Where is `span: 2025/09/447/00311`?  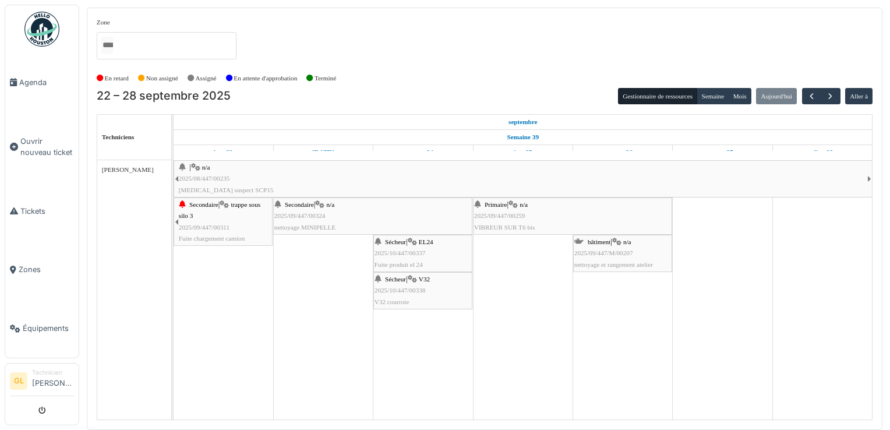 span: 2025/09/447/00311 is located at coordinates (204, 227).